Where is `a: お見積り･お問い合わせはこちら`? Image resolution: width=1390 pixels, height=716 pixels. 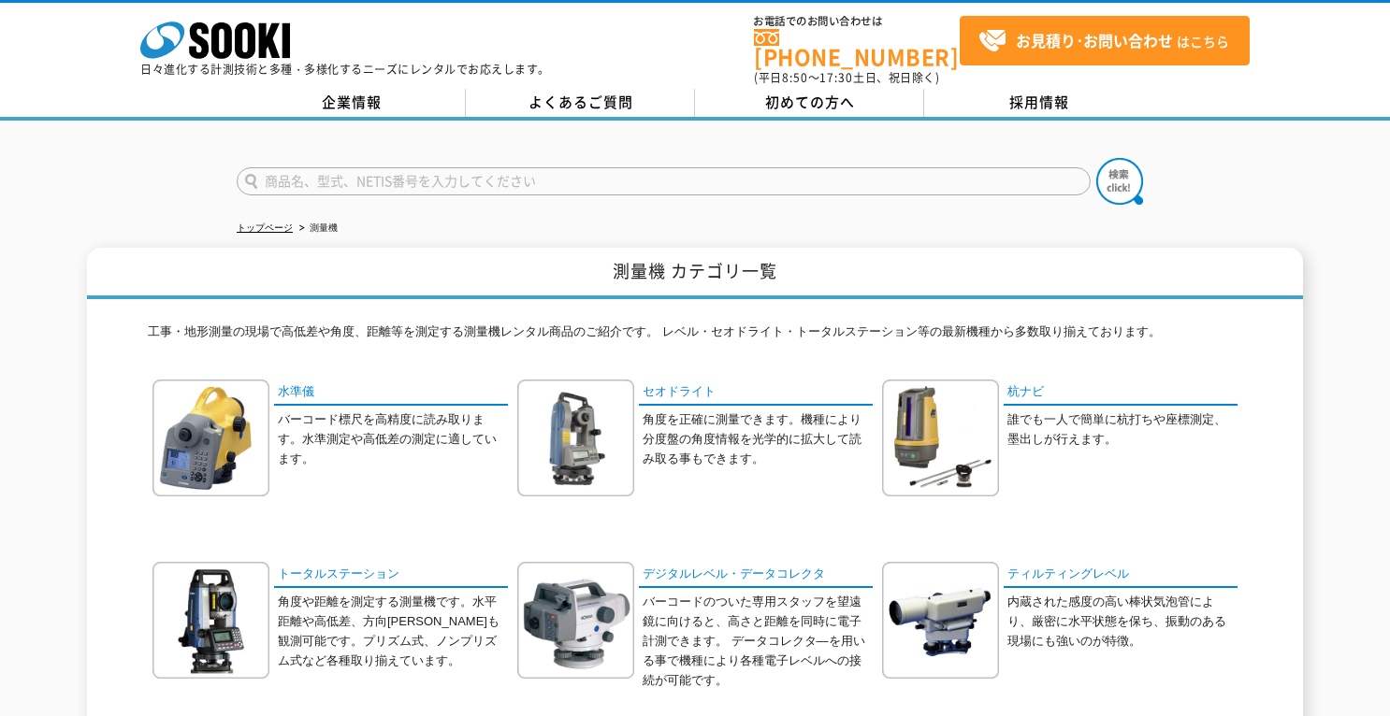
a: お見積り･お問い合わせはこちら is located at coordinates (1104, 40).